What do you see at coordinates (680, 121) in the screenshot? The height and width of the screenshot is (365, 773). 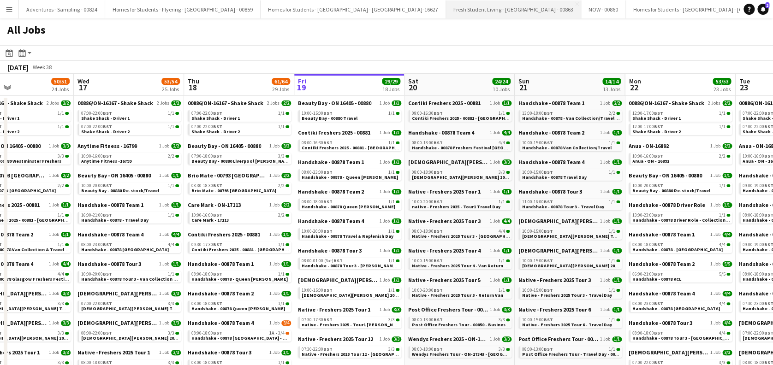 I see `div: 00886/ON-16167 - Shake Shack2 Jobs2/212:00-17:00BST1/1Shake Shack - Driver 112:00-17:00BST1/1Shak...` at bounding box center [680, 121].